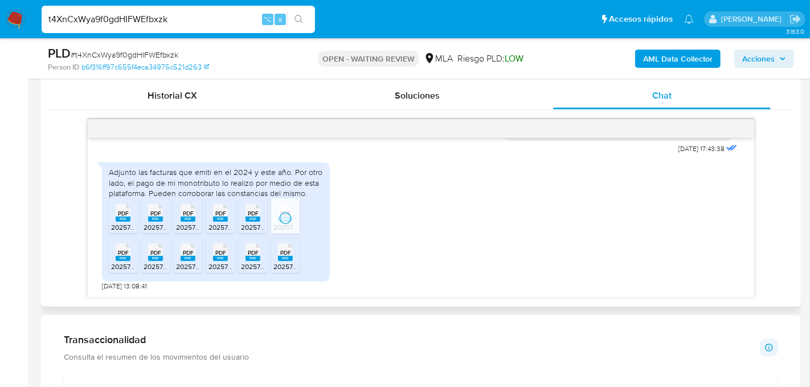  What do you see at coordinates (216, 182) in the screenshot?
I see `div: Adjunto las facturas que emiti en el 2024 y este año. Por otro lado, el pago de mi monotributo lo...` at bounding box center [216, 182].